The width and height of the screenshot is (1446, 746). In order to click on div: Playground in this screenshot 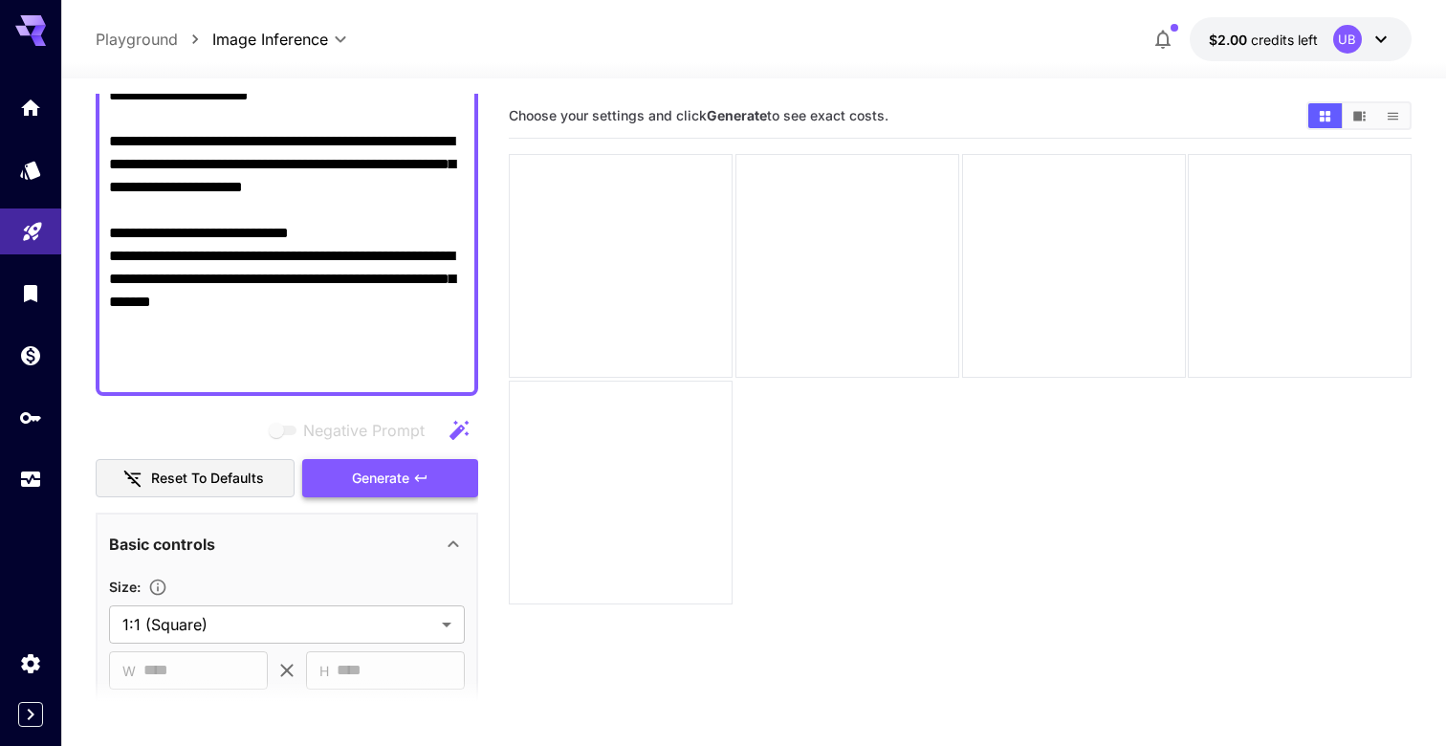, I will do `click(33, 225)`.